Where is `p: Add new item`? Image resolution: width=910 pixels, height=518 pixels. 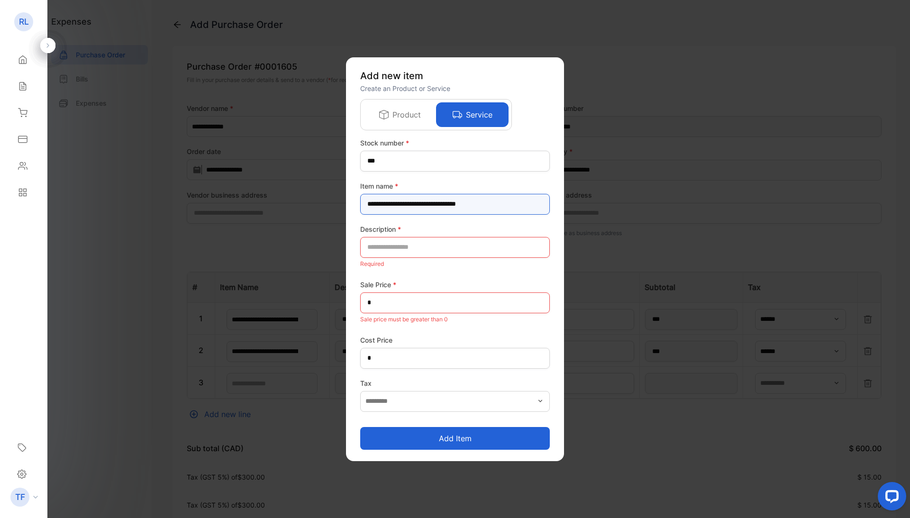 p: Add new item is located at coordinates (455, 76).